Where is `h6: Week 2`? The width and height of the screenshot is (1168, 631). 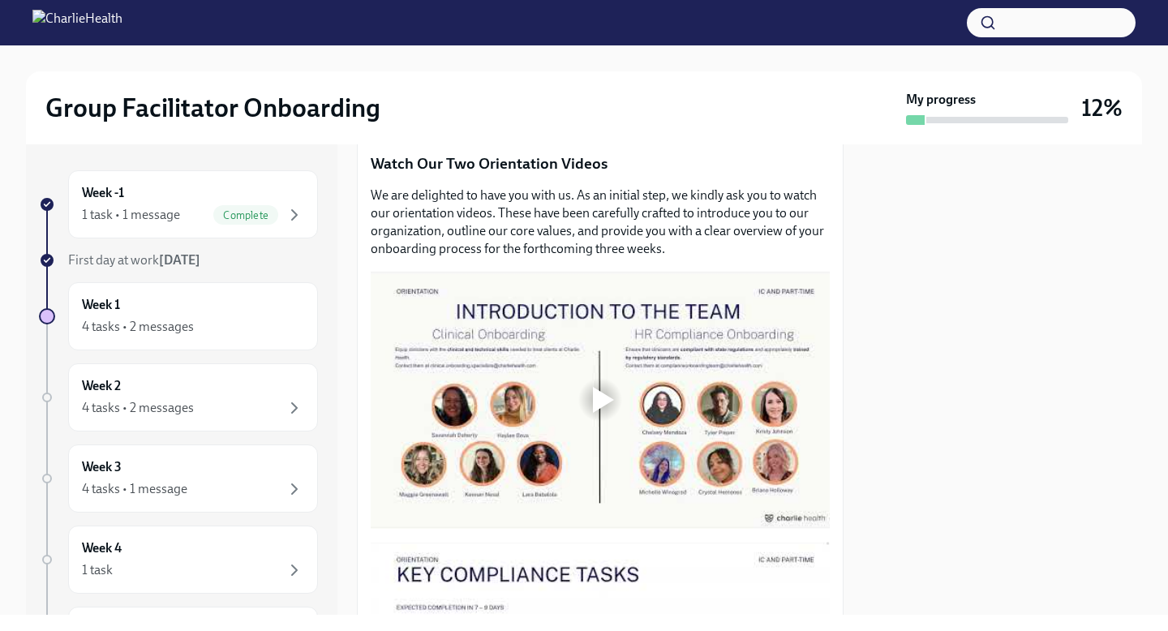
h6: Week 2 is located at coordinates (101, 386).